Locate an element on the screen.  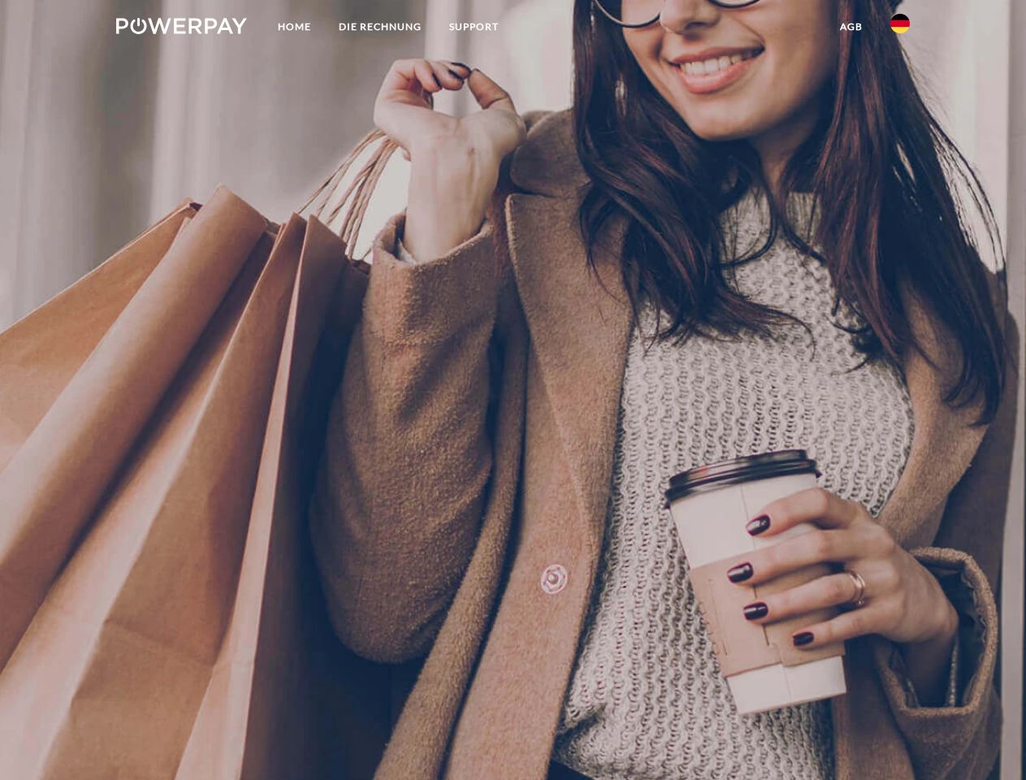
img: logo-powerpay-white.svg is located at coordinates (181, 26).